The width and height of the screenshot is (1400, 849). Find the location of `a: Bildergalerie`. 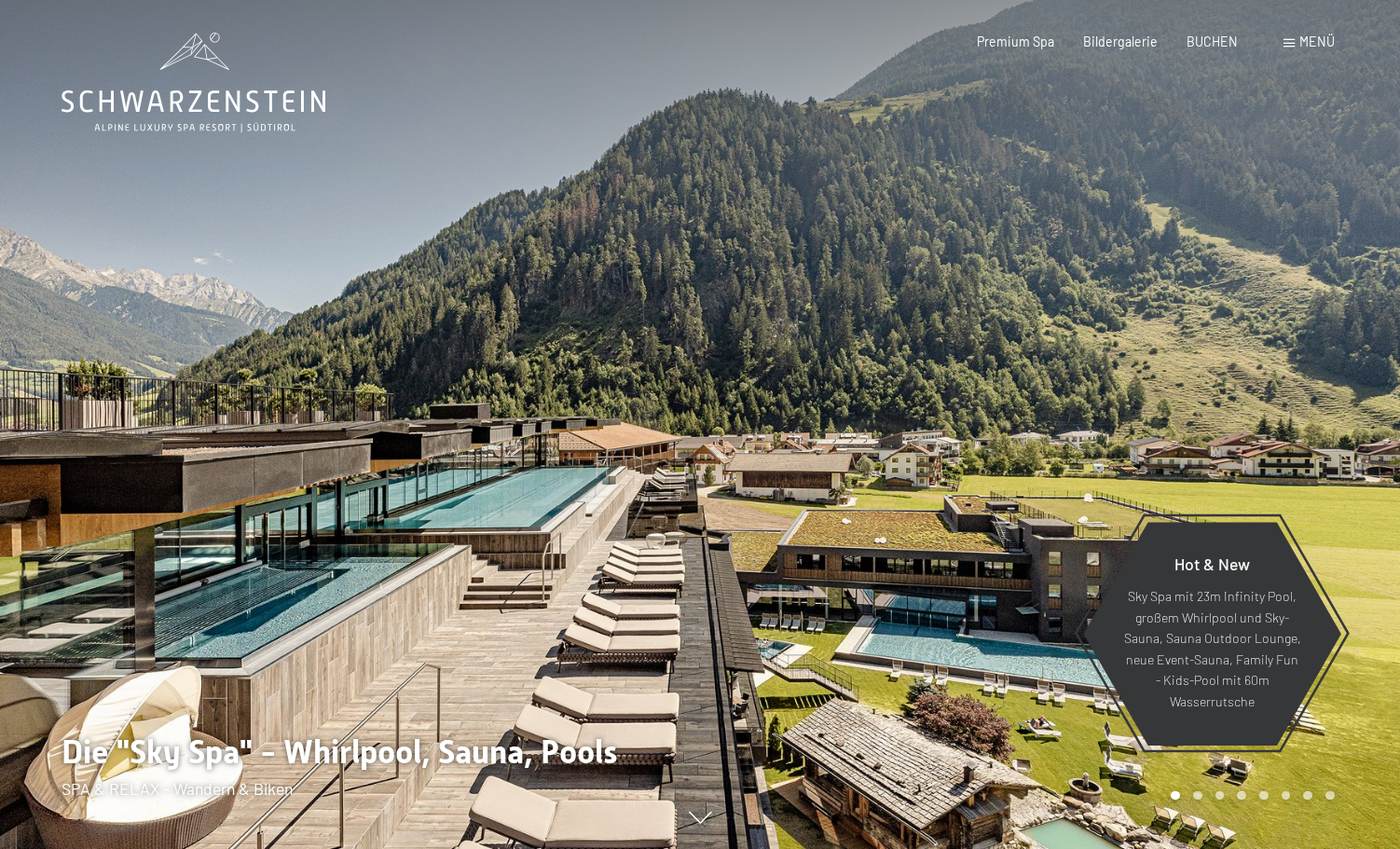

a: Bildergalerie is located at coordinates (1120, 41).